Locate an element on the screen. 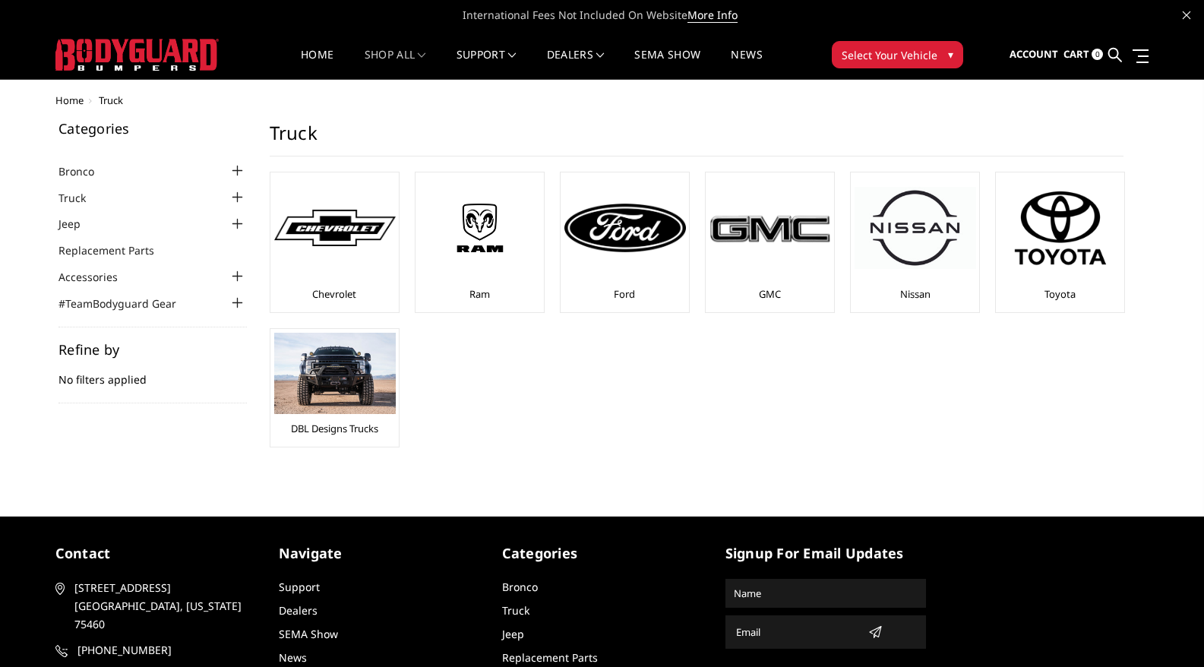 This screenshot has height=667, width=1204. span: Home is located at coordinates (69, 100).